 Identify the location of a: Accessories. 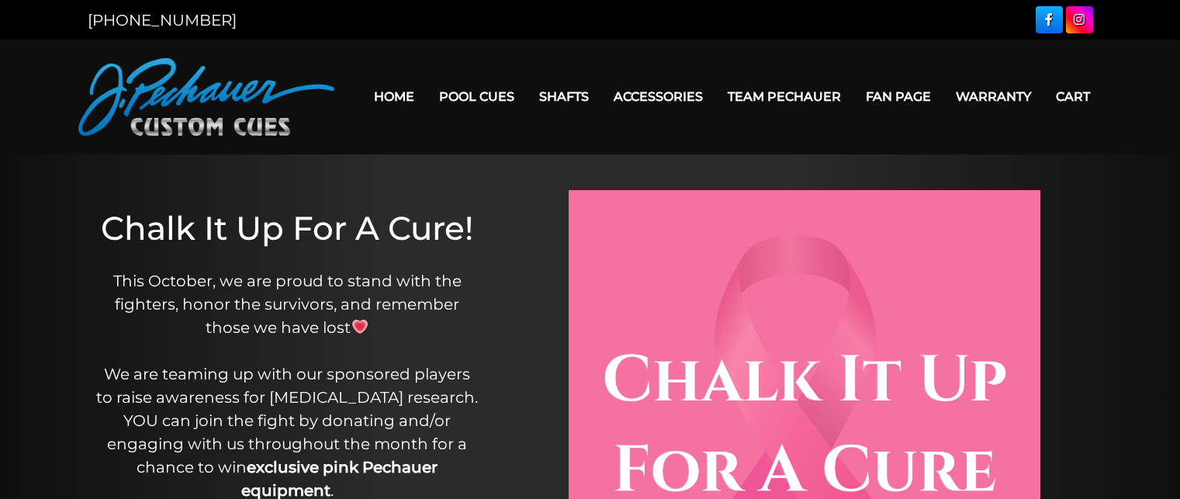
(658, 96).